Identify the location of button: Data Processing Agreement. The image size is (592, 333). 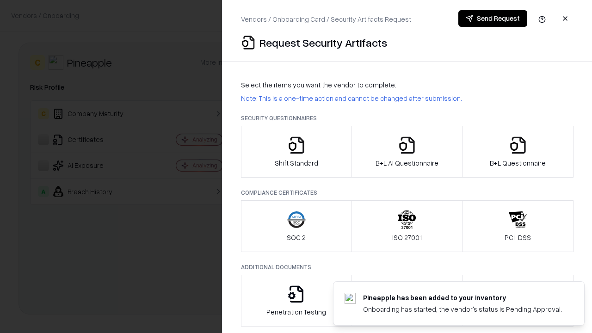
(517, 300).